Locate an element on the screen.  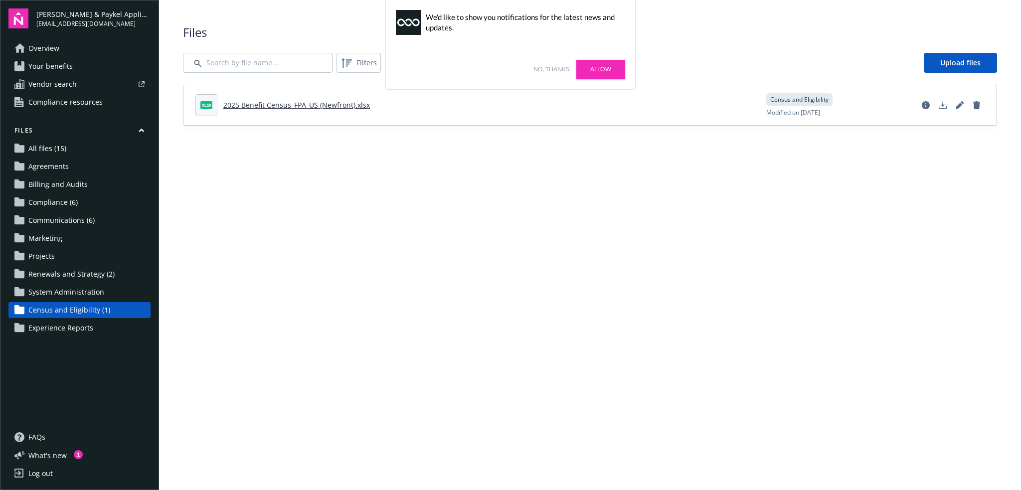
a: Agreements is located at coordinates (79, 166).